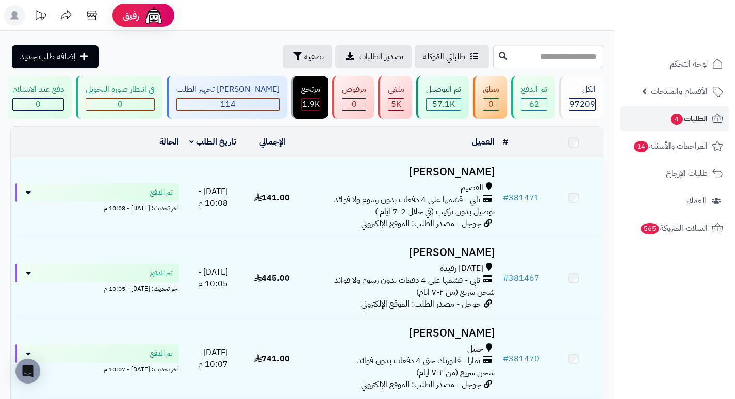 This screenshot has width=735, height=399. I want to click on a: ملغي 5K, so click(395, 97).